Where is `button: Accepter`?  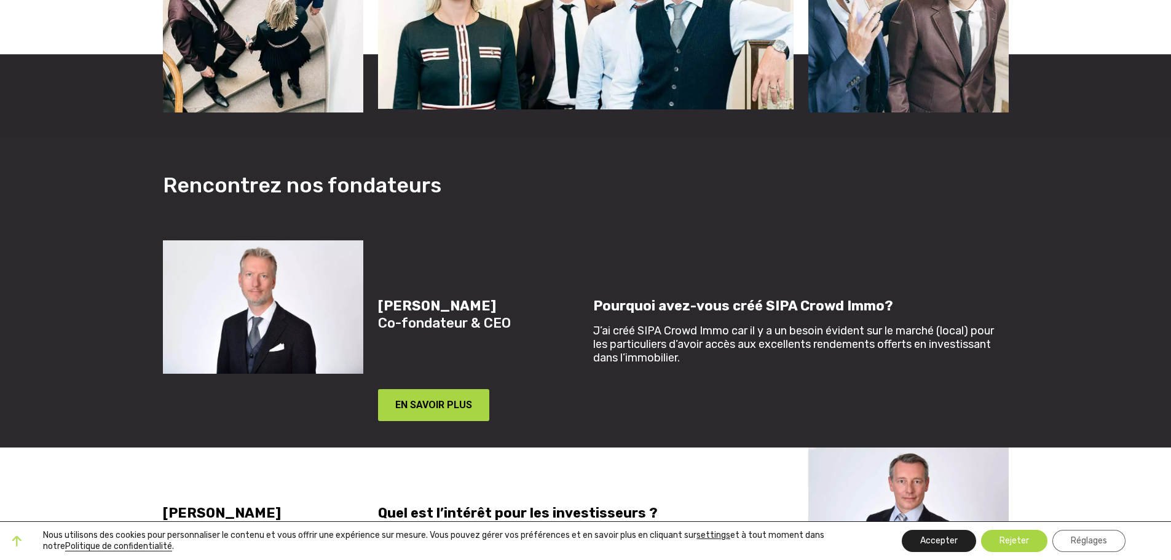 button: Accepter is located at coordinates (939, 541).